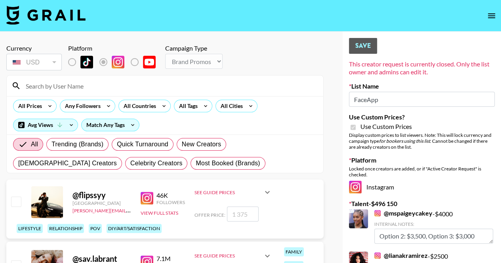 The image size is (501, 263). I want to click on div: relationship, so click(66, 228).